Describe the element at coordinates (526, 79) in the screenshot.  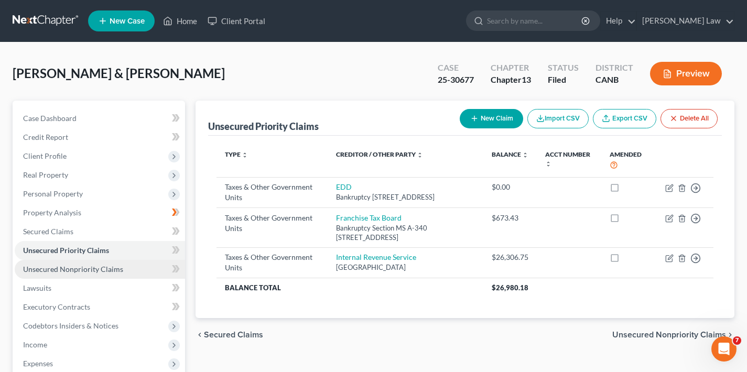
I see `span: 13` at that location.